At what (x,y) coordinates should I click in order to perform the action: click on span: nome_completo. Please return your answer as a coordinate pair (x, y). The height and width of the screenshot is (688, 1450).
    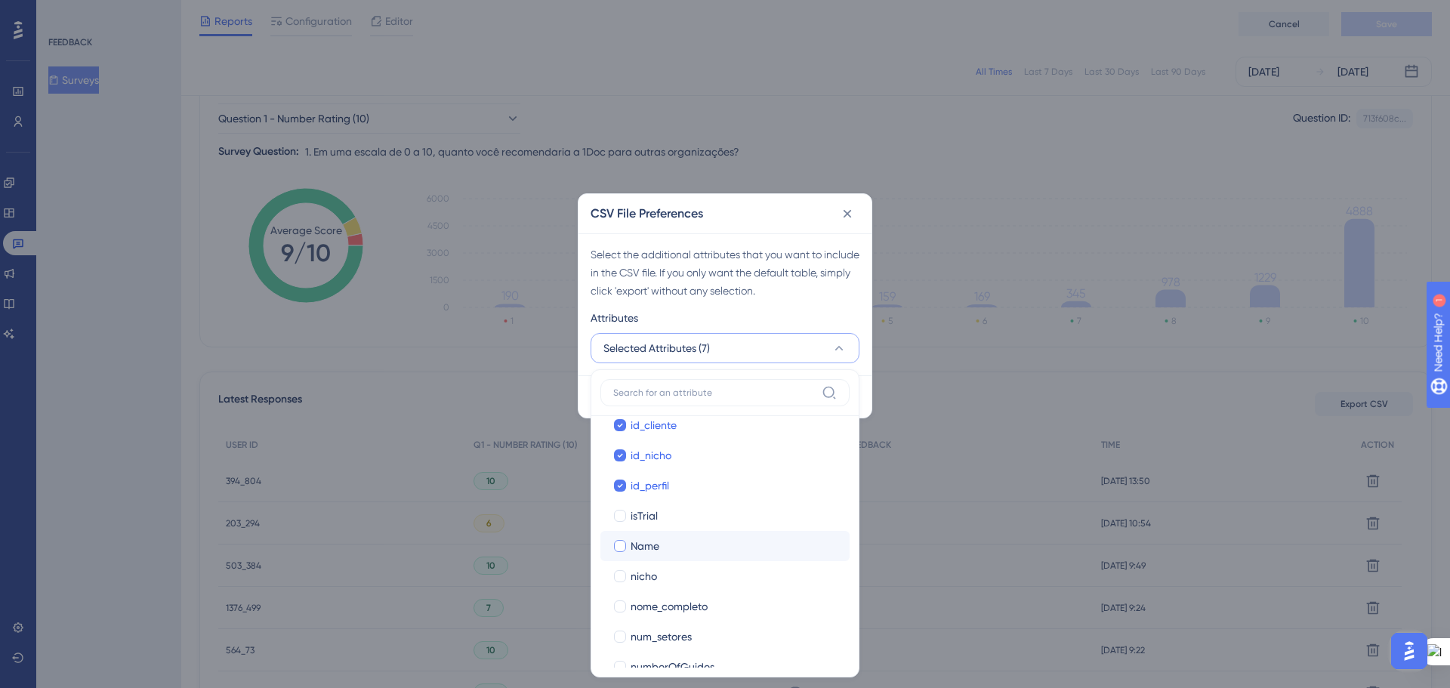
    Looking at the image, I should click on (669, 607).